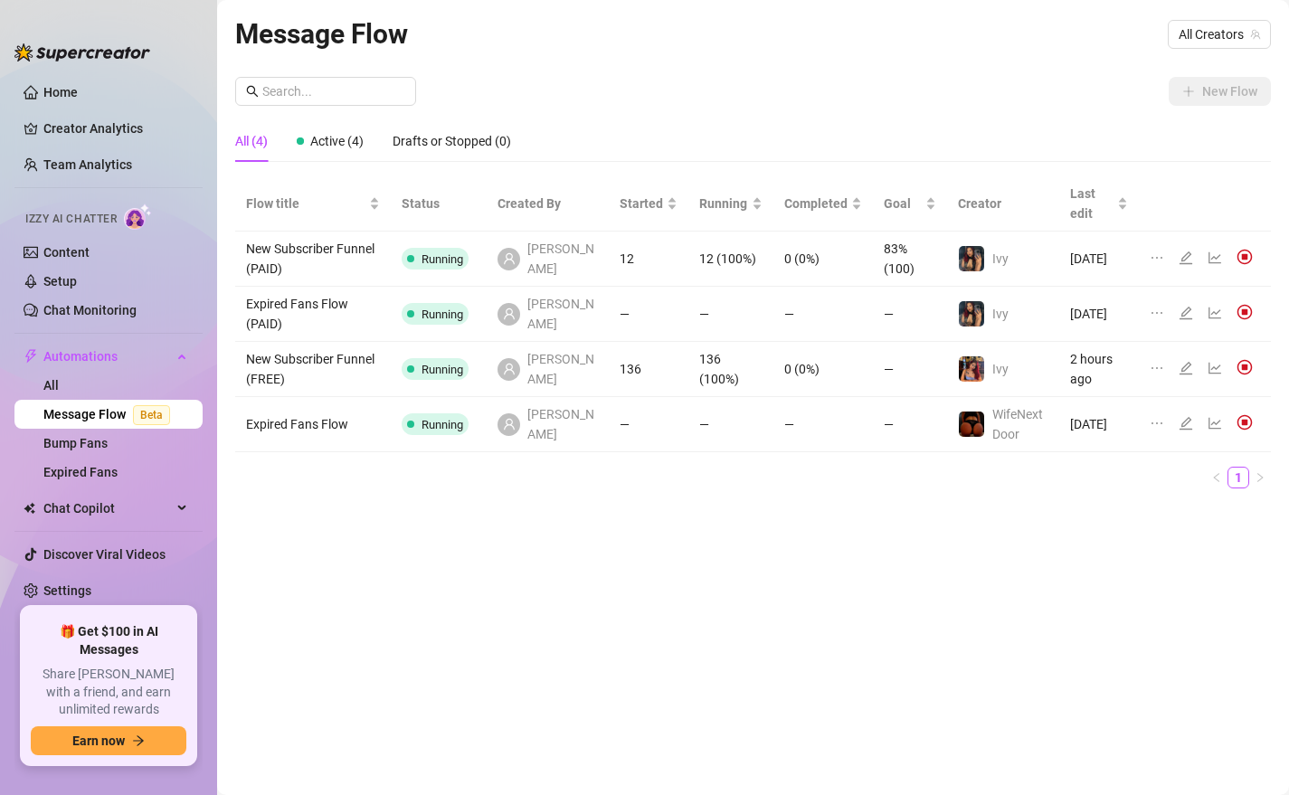 The image size is (1289, 795). I want to click on a: Team Analytics, so click(88, 165).